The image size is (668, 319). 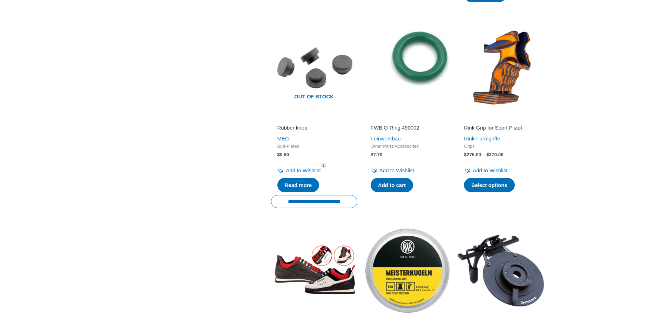 What do you see at coordinates (377, 155) in the screenshot?
I see `bdi: 7.70` at bounding box center [377, 155].